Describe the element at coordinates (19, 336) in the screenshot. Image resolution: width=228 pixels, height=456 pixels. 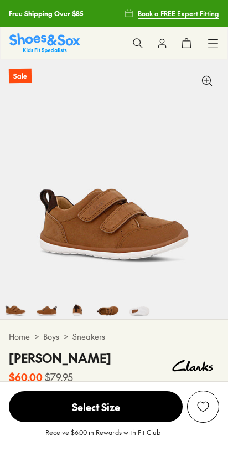
I see `a: Home` at that location.